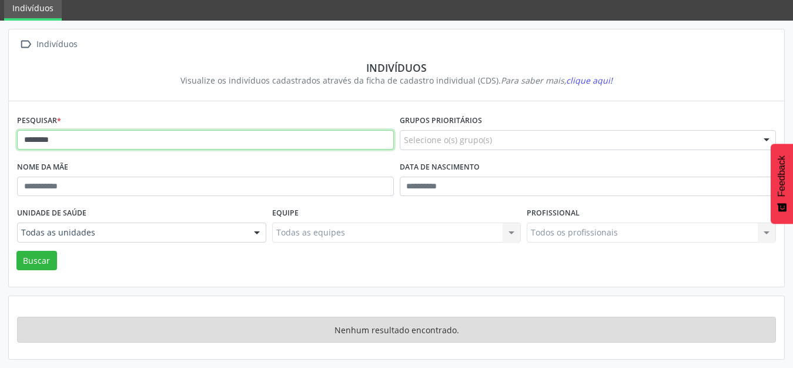  What do you see at coordinates (557, 80) in the screenshot?
I see `i: Para saber mais,` at bounding box center [557, 80].